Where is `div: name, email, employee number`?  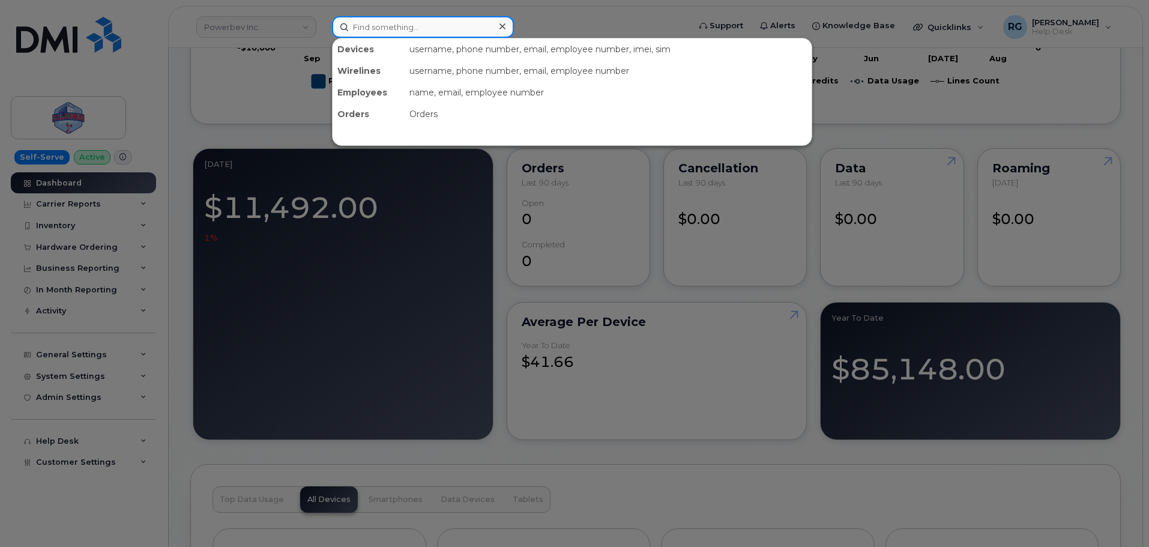
div: name, email, employee number is located at coordinates (608, 92).